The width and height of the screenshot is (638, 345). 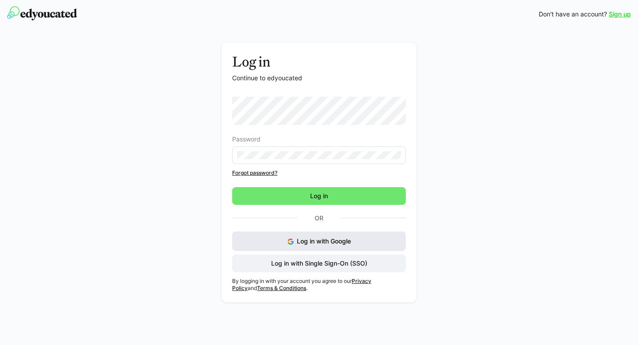 I want to click on button: Log in, so click(x=319, y=196).